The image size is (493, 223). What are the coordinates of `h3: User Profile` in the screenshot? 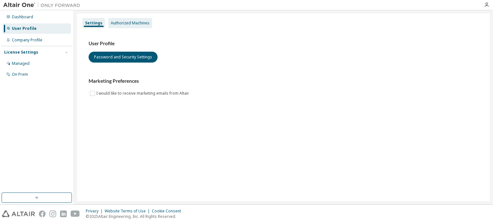 It's located at (283, 44).